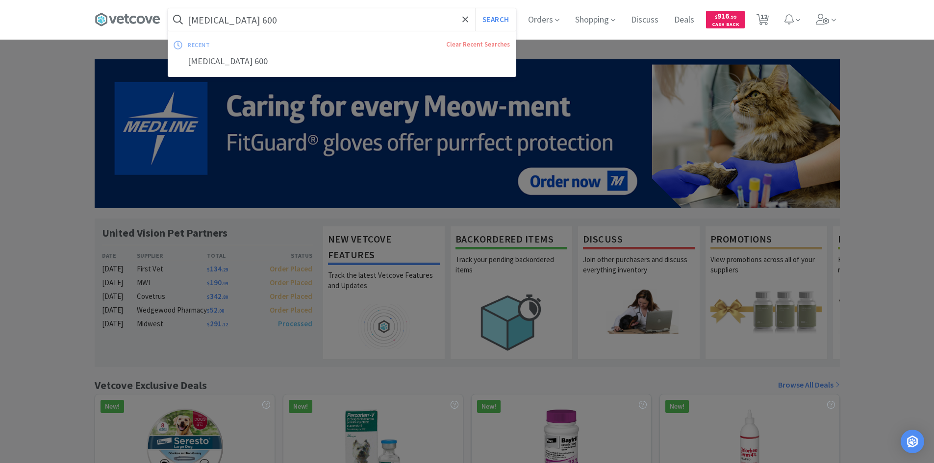 The image size is (934, 463). Describe the element at coordinates (478, 44) in the screenshot. I see `a: Clear Recent Searches` at that location.